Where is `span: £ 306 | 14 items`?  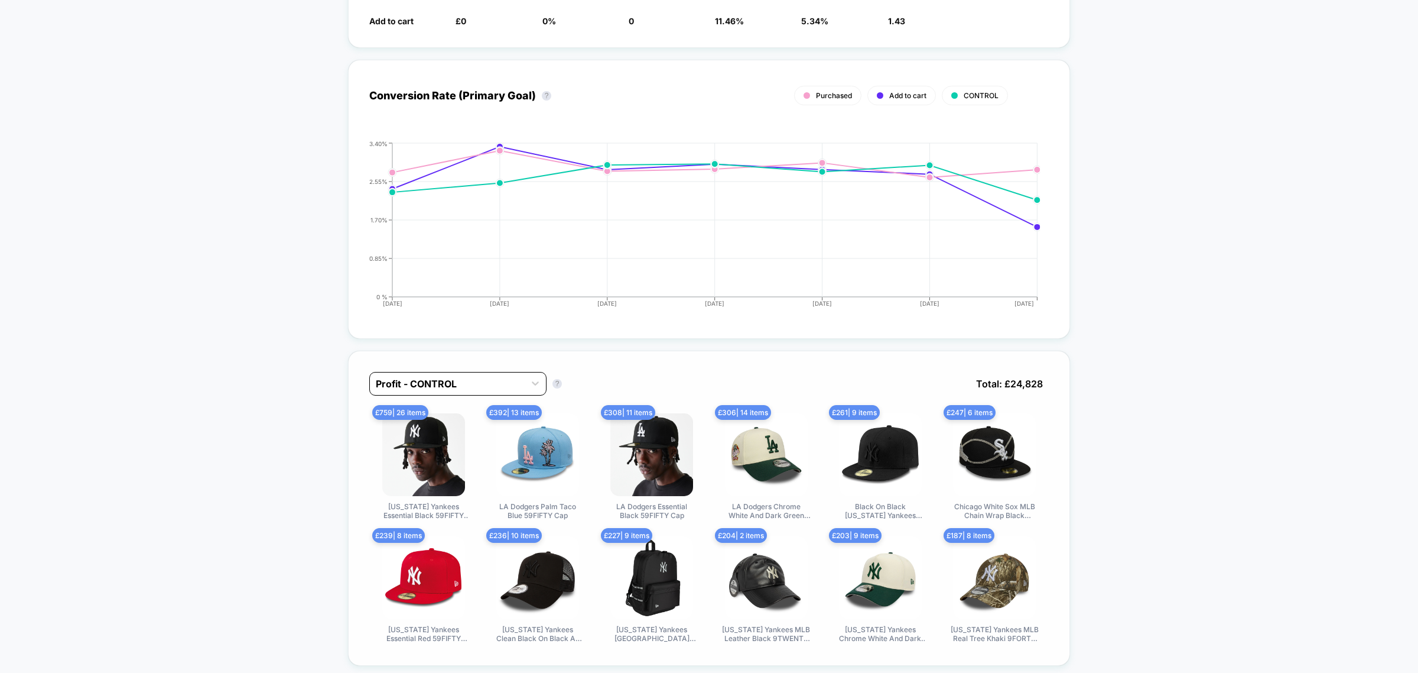 span: £ 306 | 14 items is located at coordinates (743, 412).